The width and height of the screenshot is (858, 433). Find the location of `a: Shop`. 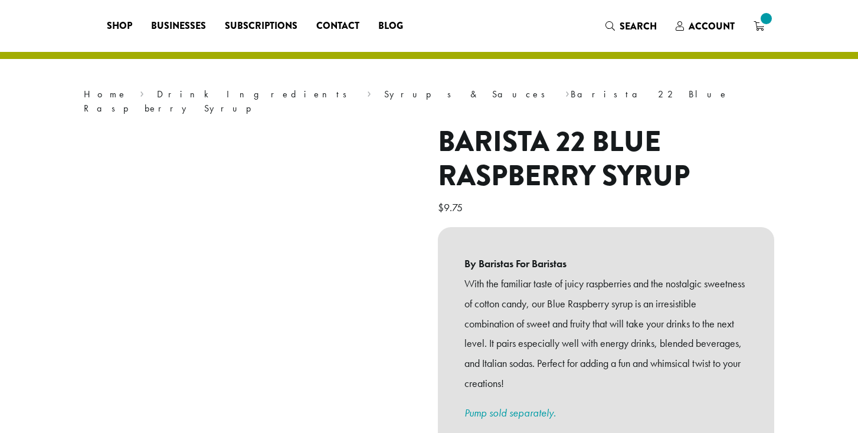

a: Shop is located at coordinates (119, 26).